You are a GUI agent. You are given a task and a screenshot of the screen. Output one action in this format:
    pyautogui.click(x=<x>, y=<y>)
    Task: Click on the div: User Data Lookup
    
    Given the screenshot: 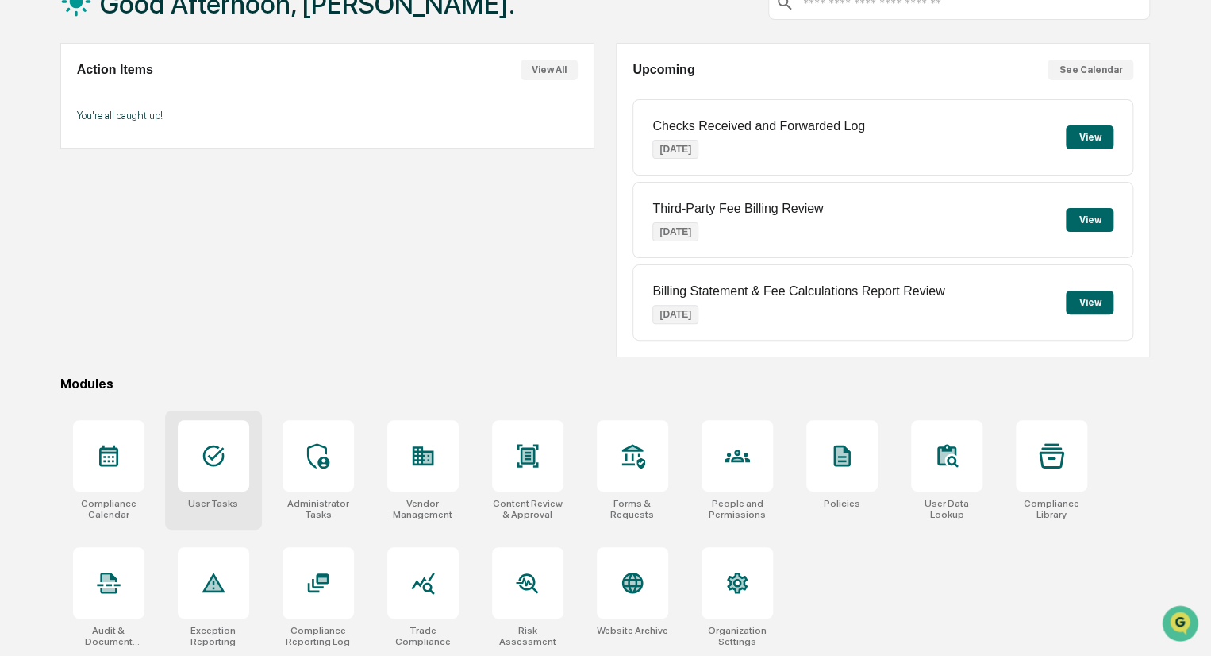 What is the action you would take?
    pyautogui.click(x=947, y=509)
    